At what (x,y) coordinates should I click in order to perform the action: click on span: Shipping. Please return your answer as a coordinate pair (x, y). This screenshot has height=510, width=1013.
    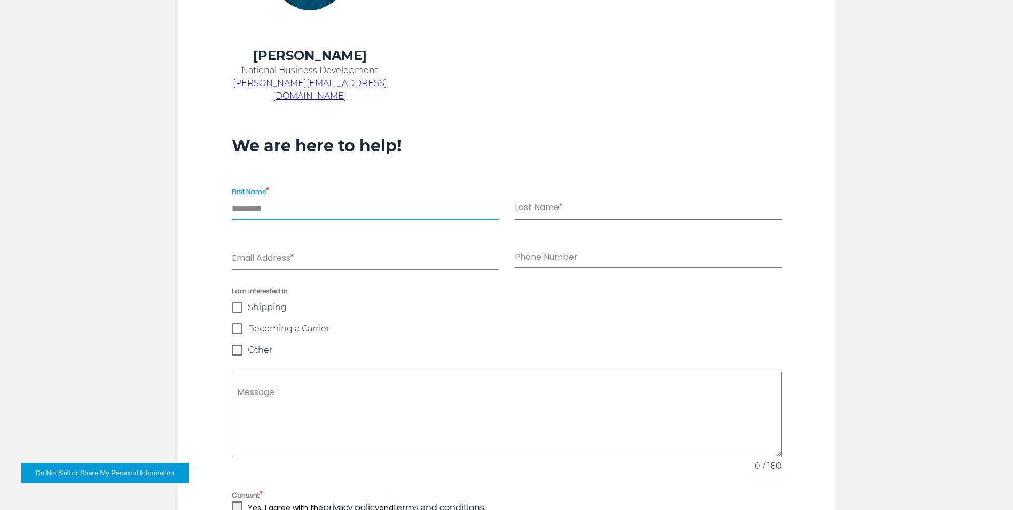
    Looking at the image, I should click on (267, 307).